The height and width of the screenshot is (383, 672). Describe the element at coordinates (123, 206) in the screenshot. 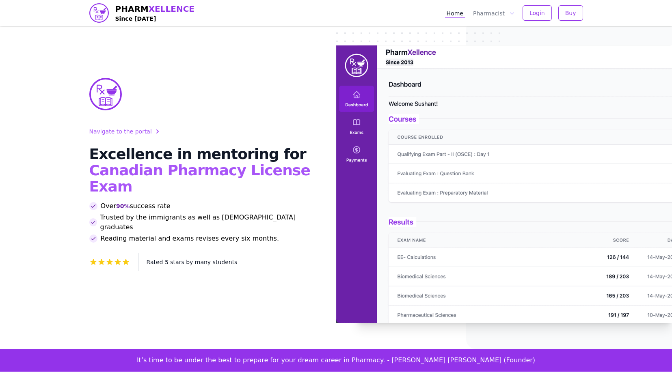

I see `span: 90%` at that location.